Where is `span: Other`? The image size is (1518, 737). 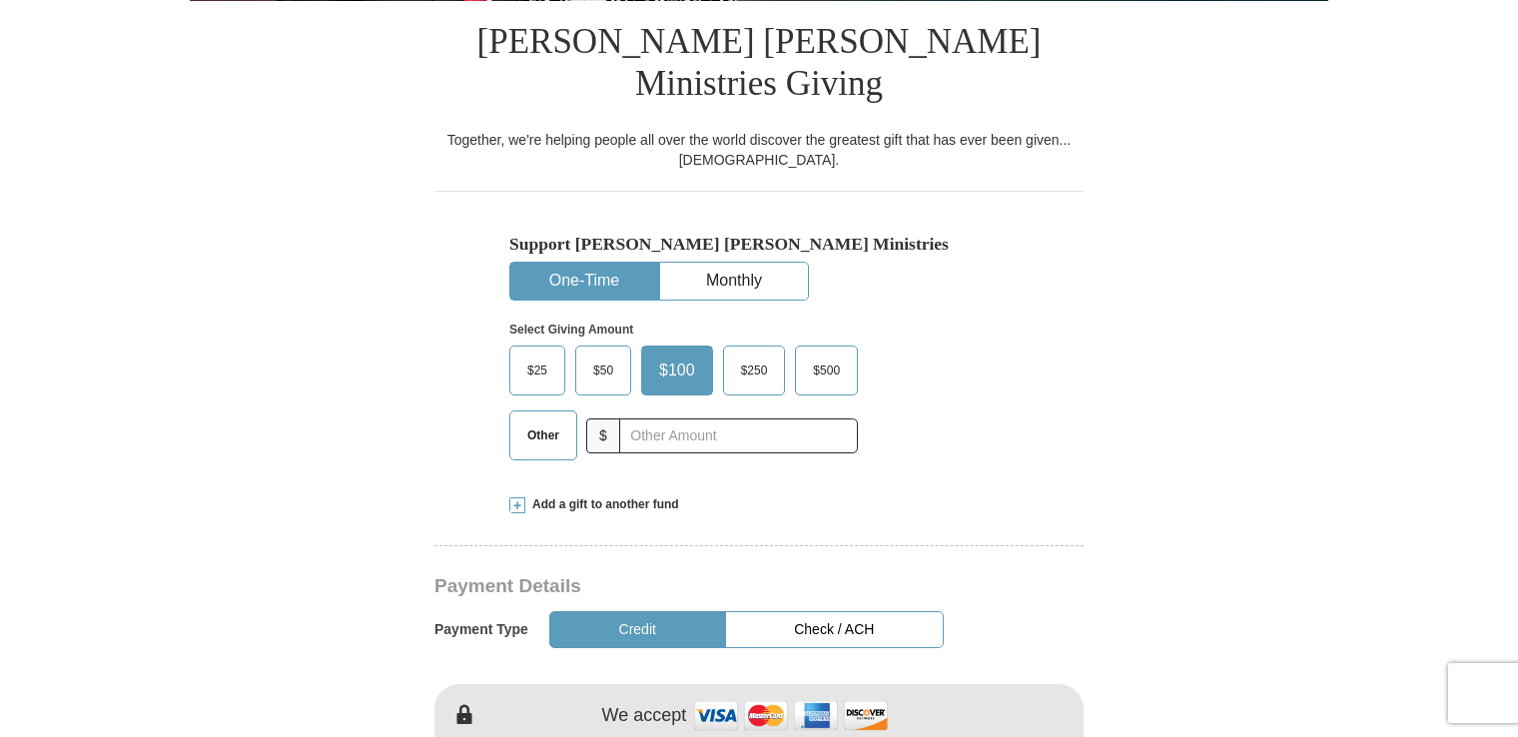
span: Other is located at coordinates (543, 435).